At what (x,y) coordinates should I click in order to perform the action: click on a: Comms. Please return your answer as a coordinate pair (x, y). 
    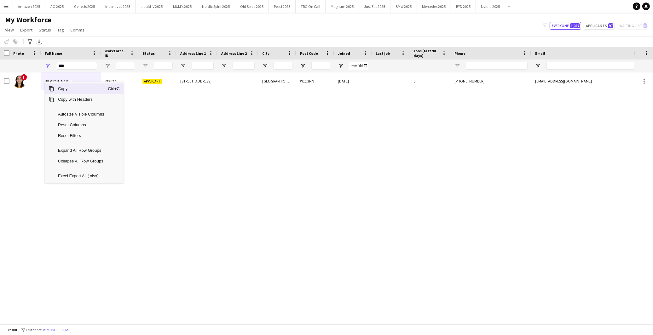
    Looking at the image, I should click on (77, 30).